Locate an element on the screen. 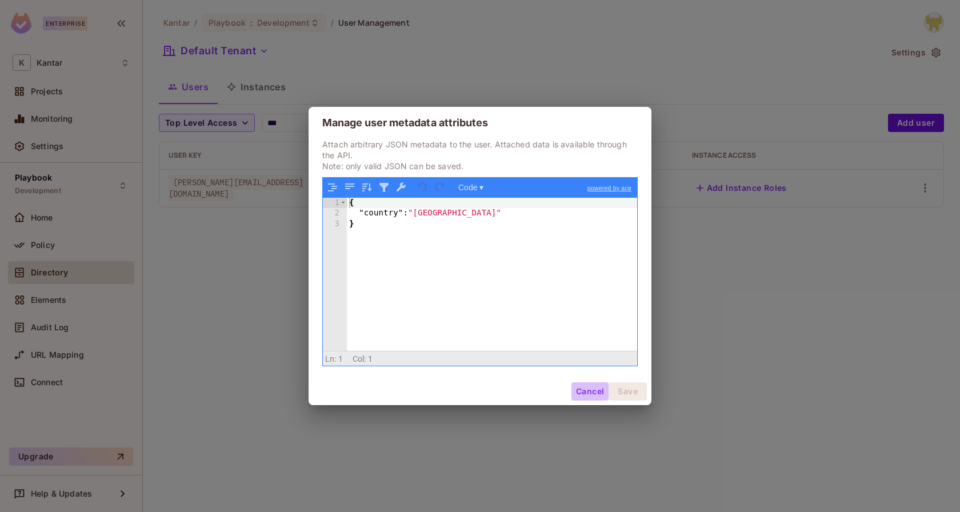 This screenshot has height=512, width=960. div: 3 is located at coordinates (335, 224).